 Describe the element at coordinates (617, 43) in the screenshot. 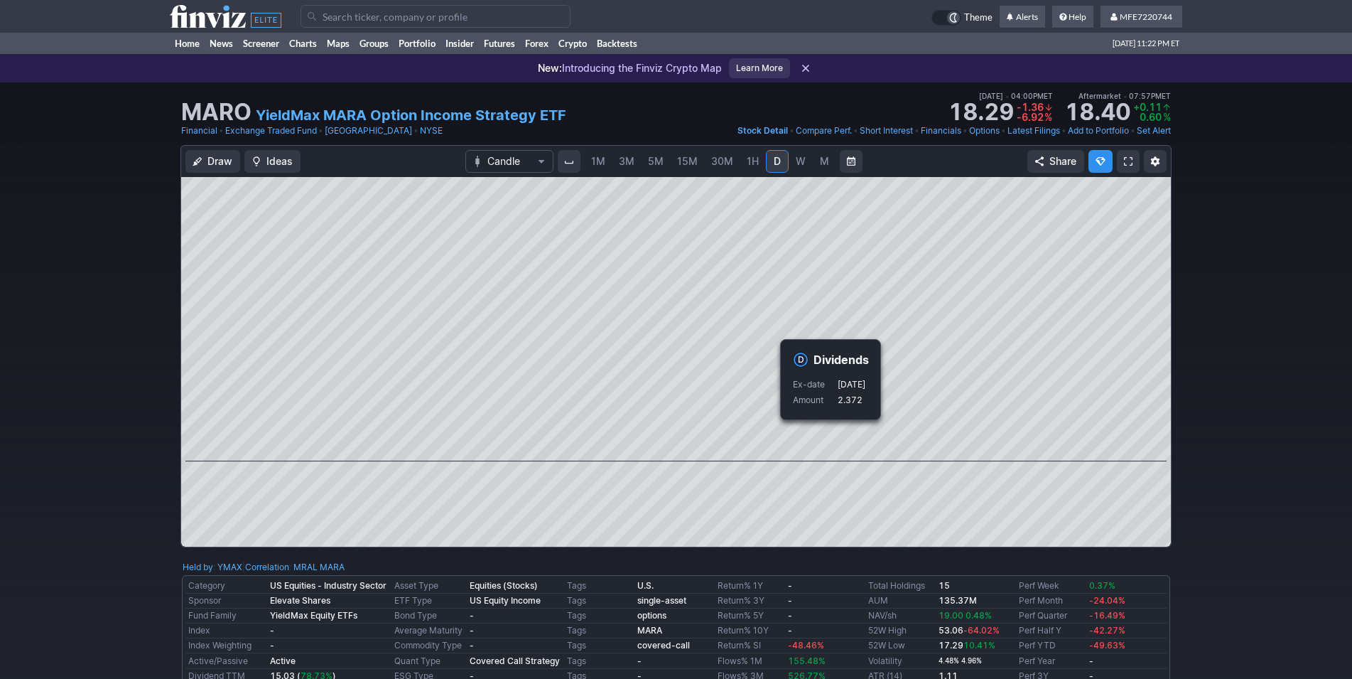

I see `a: Backtests` at that location.